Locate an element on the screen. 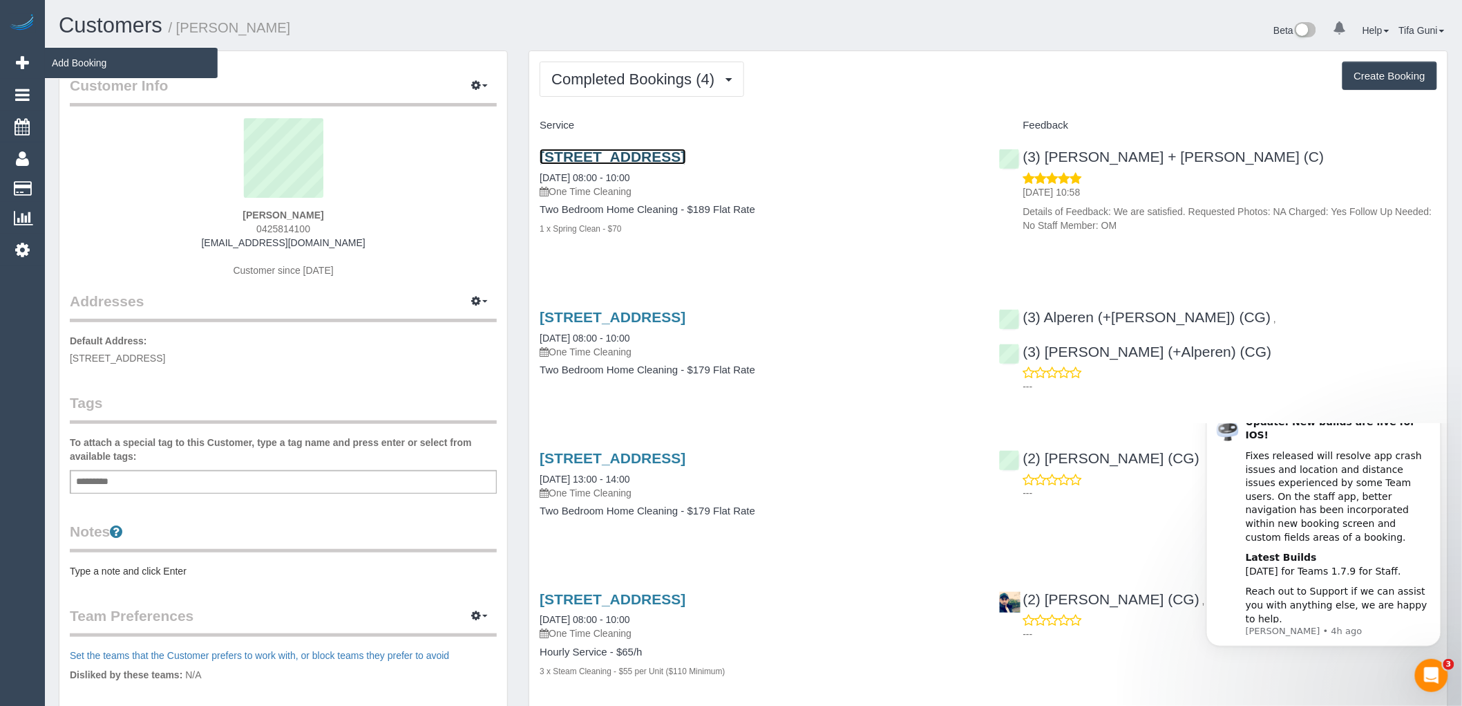 This screenshot has width=1462, height=706. button: Completed Bookings (4) is located at coordinates (642, 79).